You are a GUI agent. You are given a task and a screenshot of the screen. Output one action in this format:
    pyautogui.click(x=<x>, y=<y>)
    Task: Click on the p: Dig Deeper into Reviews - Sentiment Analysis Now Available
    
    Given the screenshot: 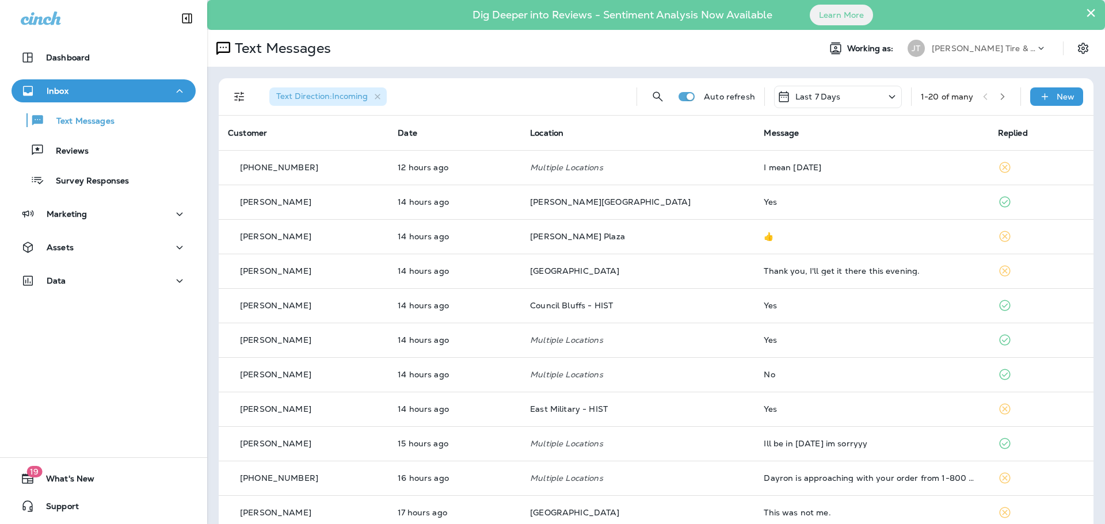 What is the action you would take?
    pyautogui.click(x=622, y=15)
    